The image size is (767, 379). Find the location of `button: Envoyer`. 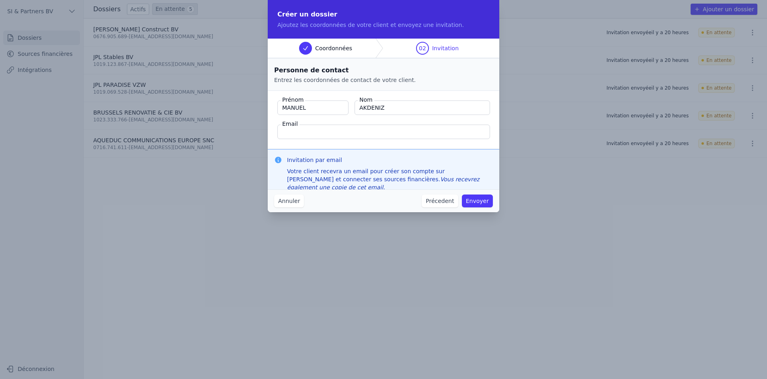

button: Envoyer is located at coordinates (477, 201).